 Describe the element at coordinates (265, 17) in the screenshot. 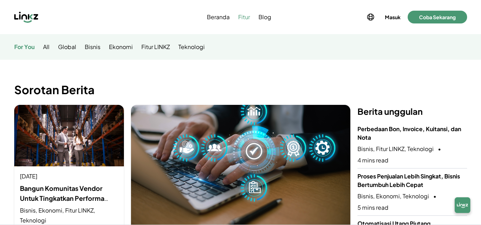

I see `span: Blog` at that location.